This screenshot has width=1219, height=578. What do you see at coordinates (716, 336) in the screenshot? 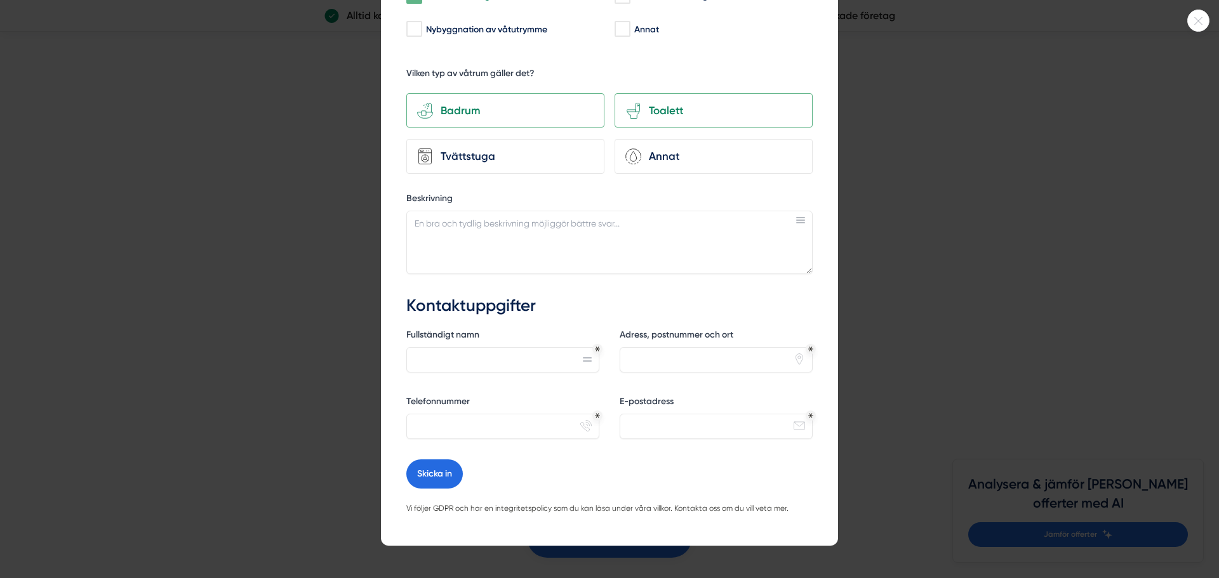
I see `label: Adress, postnummer och ort` at bounding box center [716, 336].